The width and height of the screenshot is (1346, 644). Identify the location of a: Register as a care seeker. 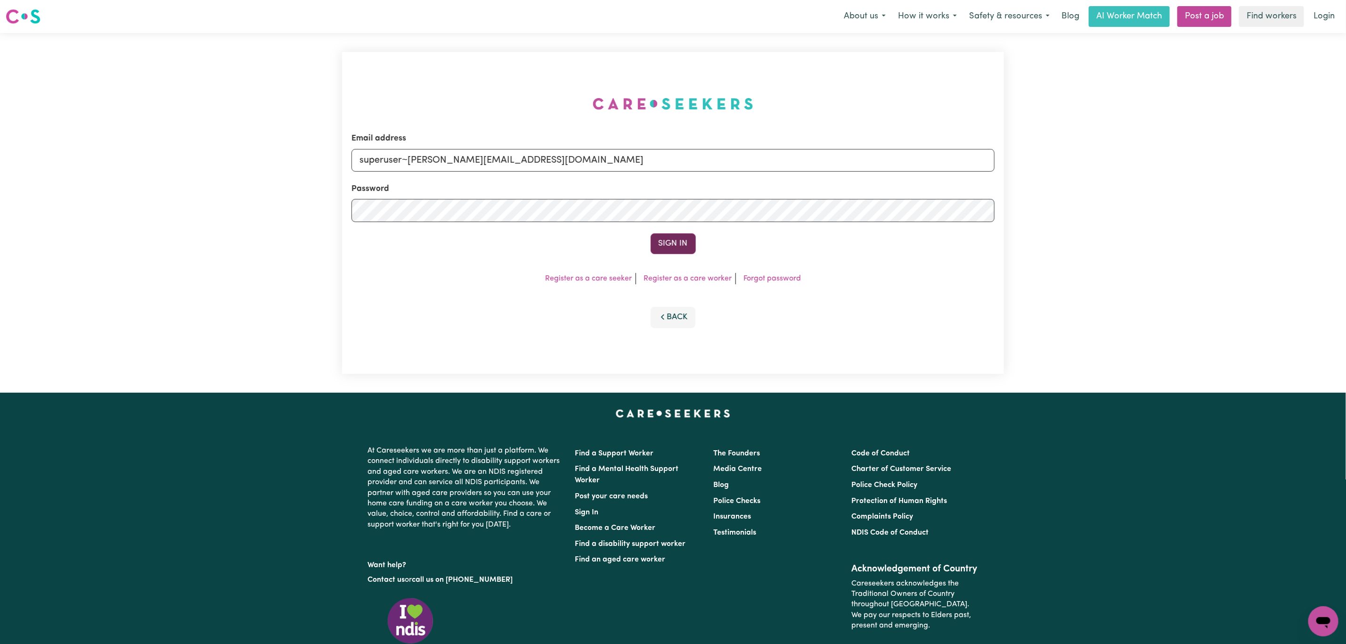
(588, 278).